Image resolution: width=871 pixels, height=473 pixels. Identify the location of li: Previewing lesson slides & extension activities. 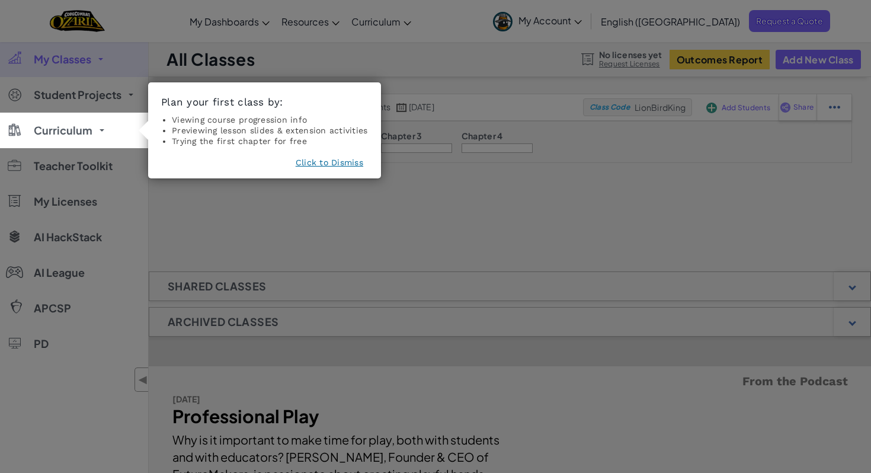
(270, 130).